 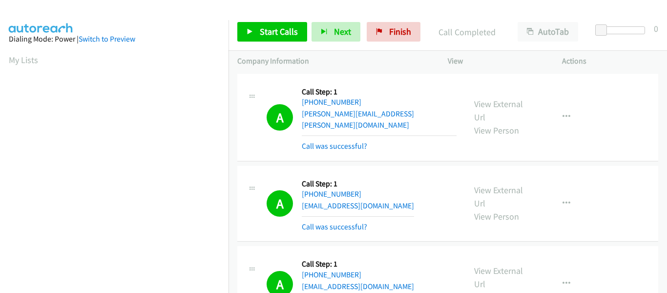 What do you see at coordinates (400, 31) in the screenshot?
I see `span: Finish` at bounding box center [400, 31].